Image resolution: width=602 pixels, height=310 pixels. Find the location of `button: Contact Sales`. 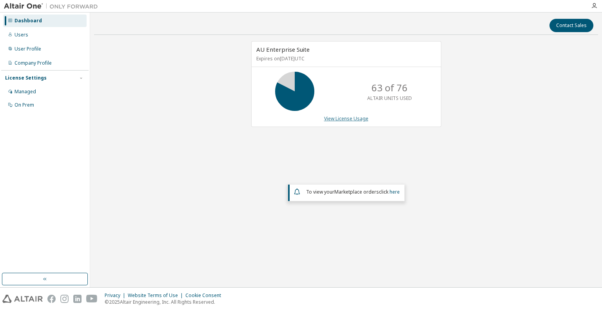

button: Contact Sales is located at coordinates (571, 25).